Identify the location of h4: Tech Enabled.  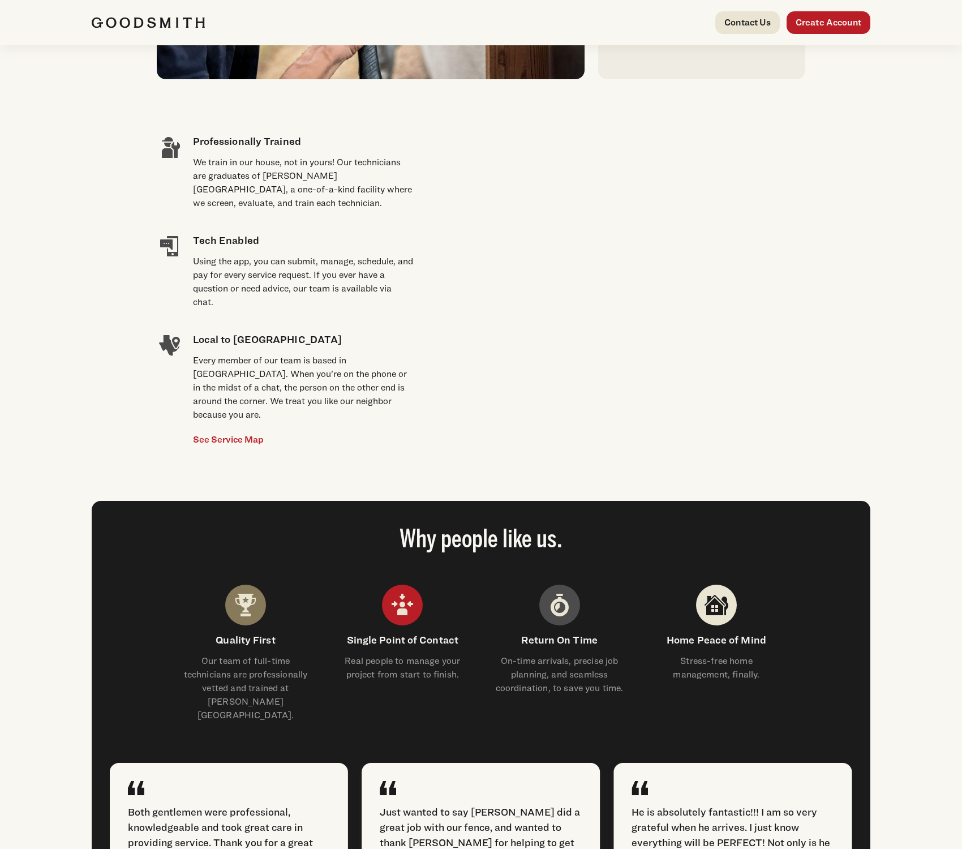
(303, 240).